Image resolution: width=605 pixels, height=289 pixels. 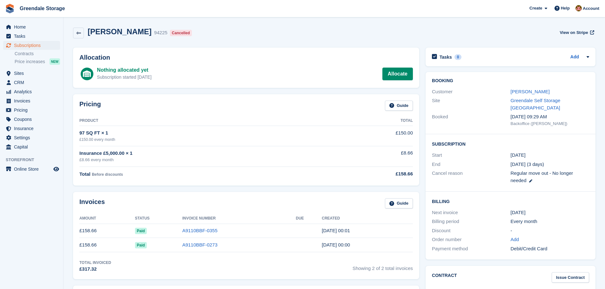 I want to click on img: Justin Swingler, so click(x=578, y=8).